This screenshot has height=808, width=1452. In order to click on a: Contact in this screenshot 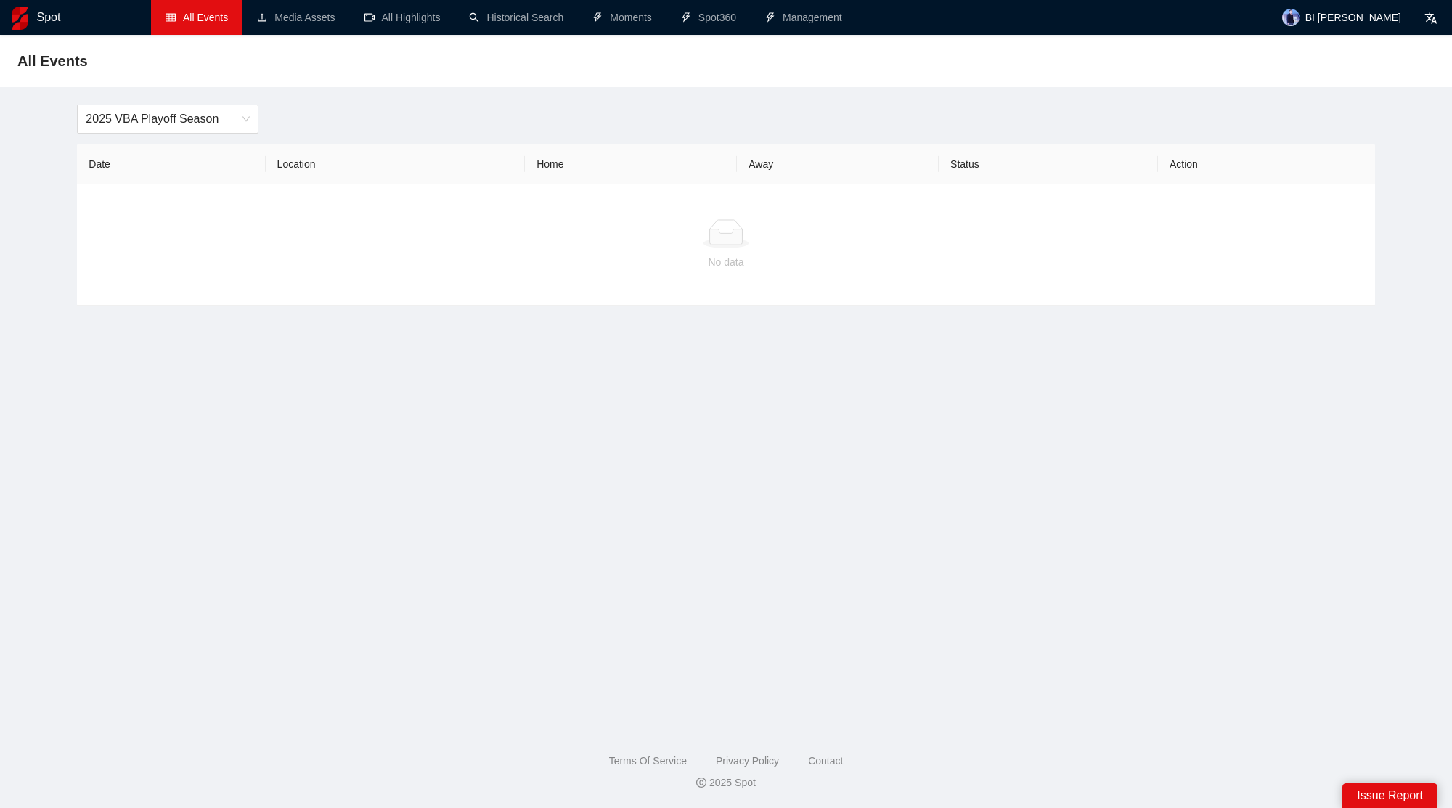, I will do `click(826, 761)`.